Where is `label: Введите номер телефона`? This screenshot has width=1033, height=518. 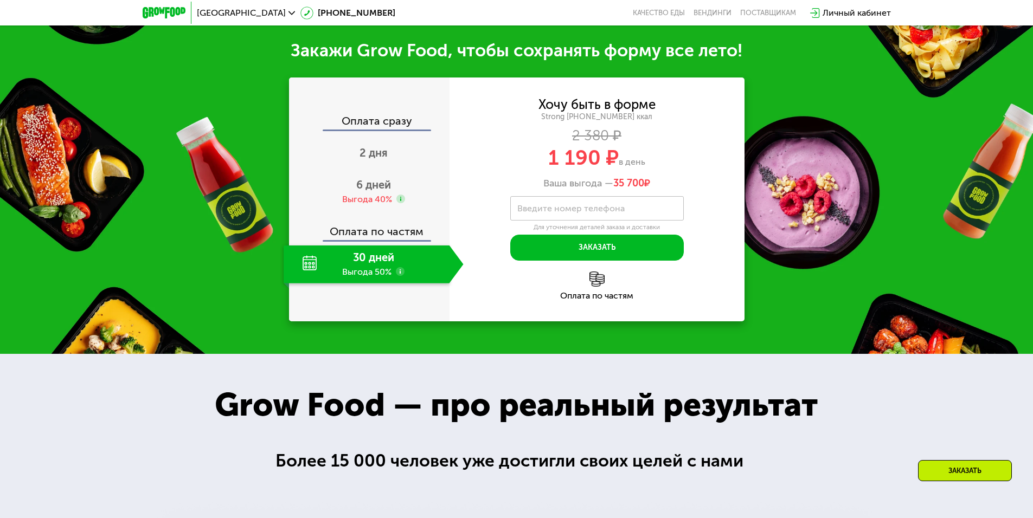 label: Введите номер телефона is located at coordinates (571, 208).